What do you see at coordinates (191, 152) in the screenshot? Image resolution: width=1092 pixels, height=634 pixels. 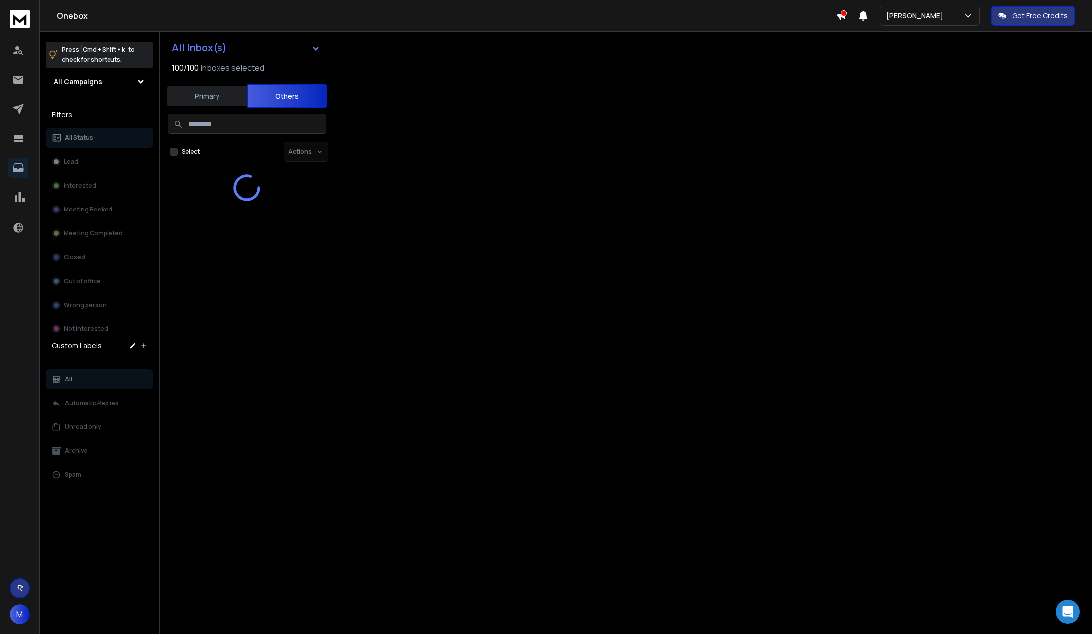 I see `label: Select` at bounding box center [191, 152].